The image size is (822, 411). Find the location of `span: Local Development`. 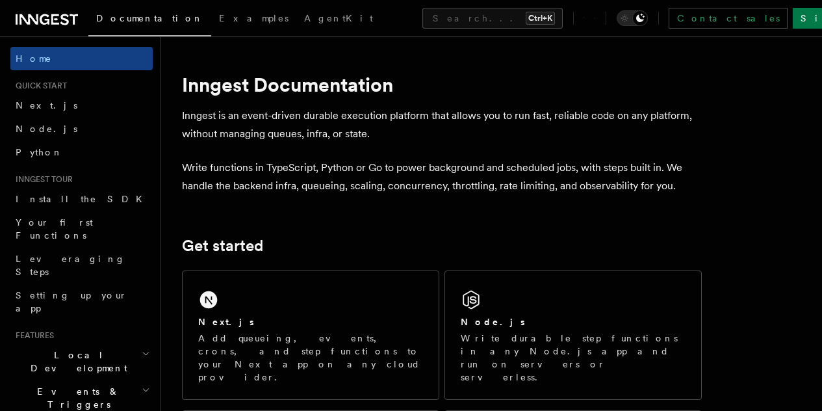

span: Local Development is located at coordinates (76, 361).